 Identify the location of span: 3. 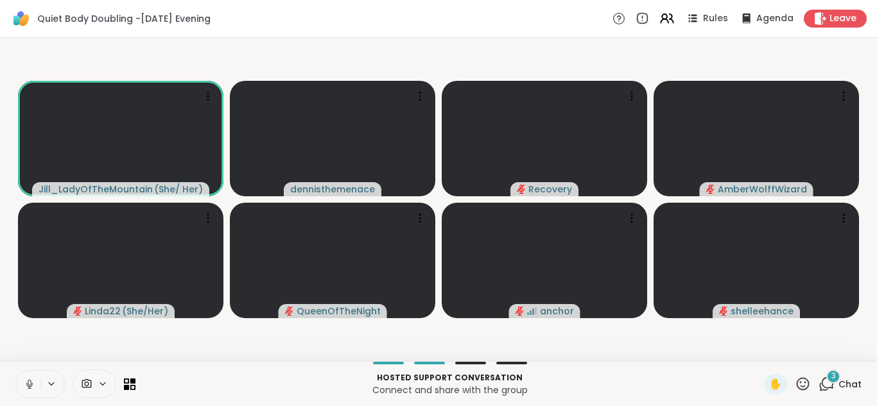
(833, 376).